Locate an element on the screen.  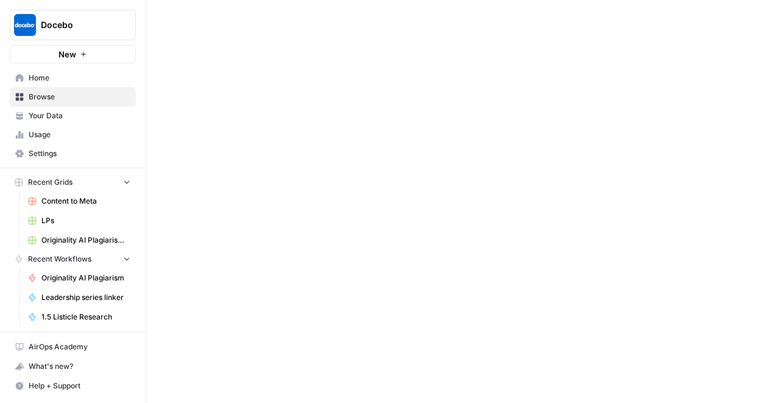
a: Your Data is located at coordinates (73, 116).